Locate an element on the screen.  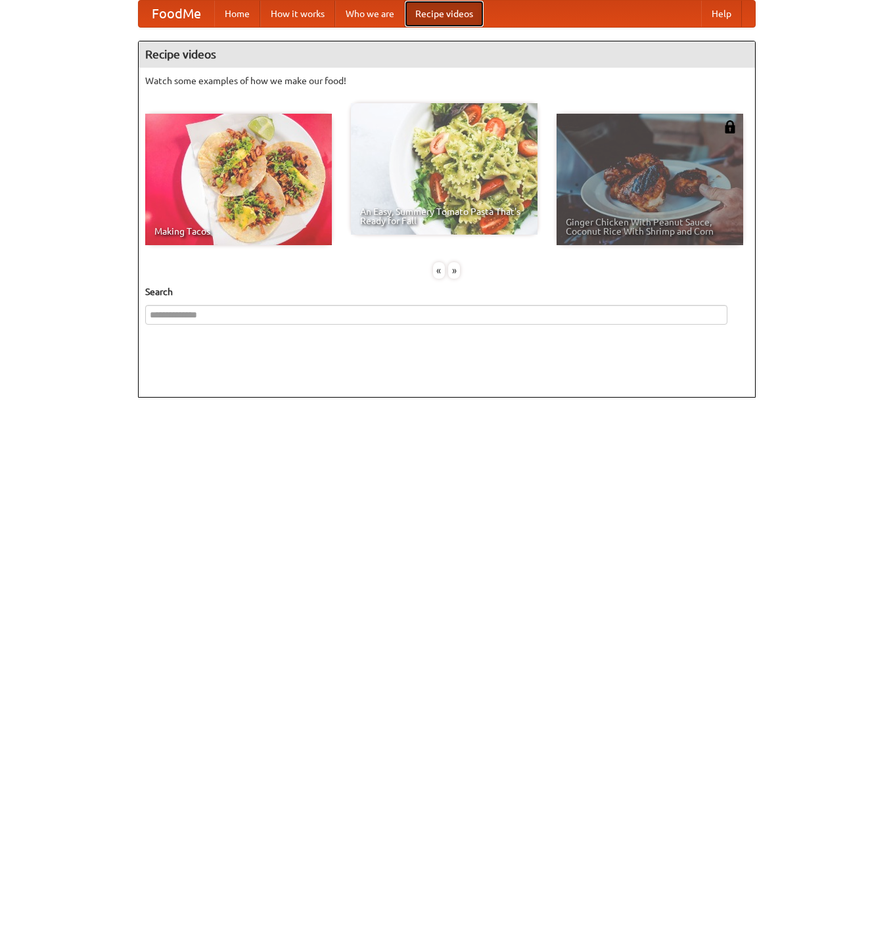
a: An Easy, Summery Tomato Pasta That's Ready for Fall is located at coordinates (444, 169).